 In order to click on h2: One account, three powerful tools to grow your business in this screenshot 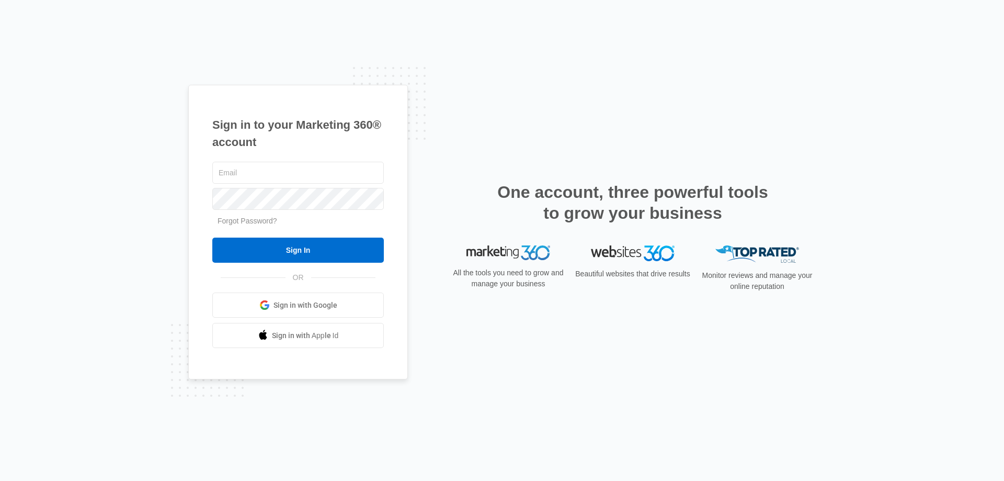, I will do `click(633, 202)`.